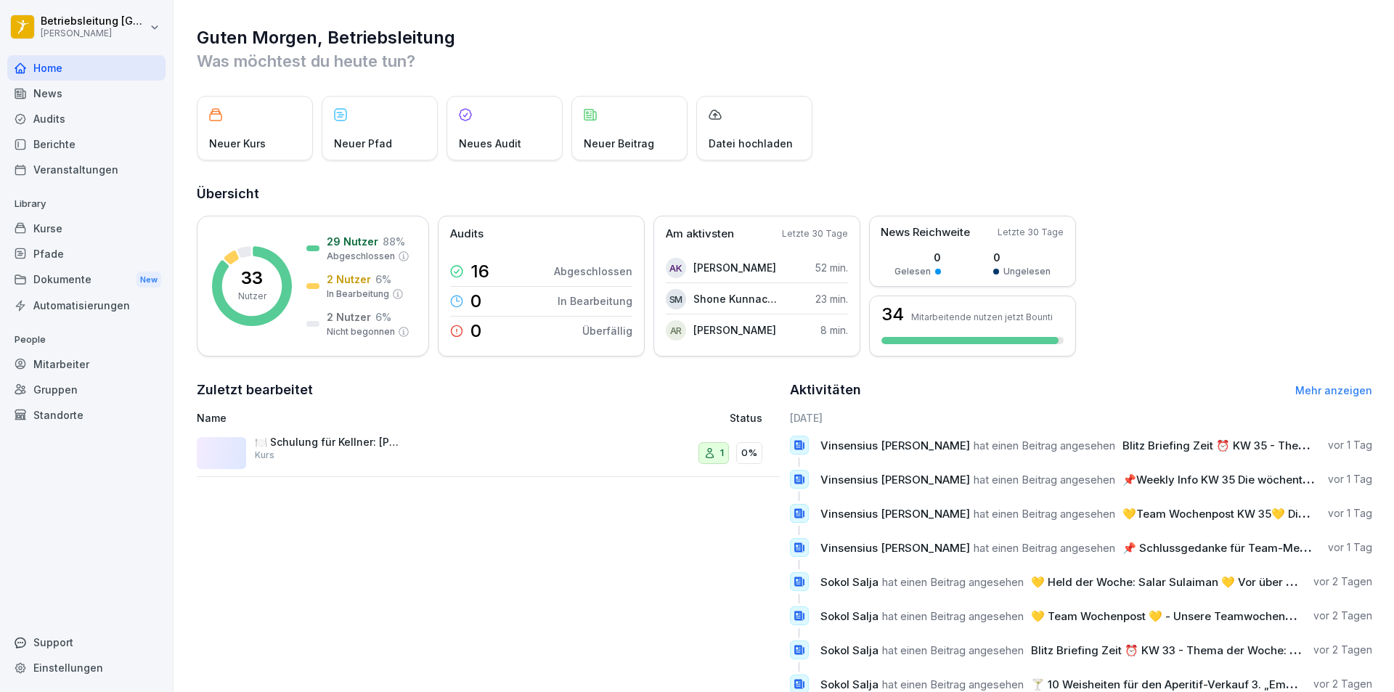 The image size is (1394, 692). What do you see at coordinates (86, 364) in the screenshot?
I see `div: Mitarbeiter` at bounding box center [86, 364].